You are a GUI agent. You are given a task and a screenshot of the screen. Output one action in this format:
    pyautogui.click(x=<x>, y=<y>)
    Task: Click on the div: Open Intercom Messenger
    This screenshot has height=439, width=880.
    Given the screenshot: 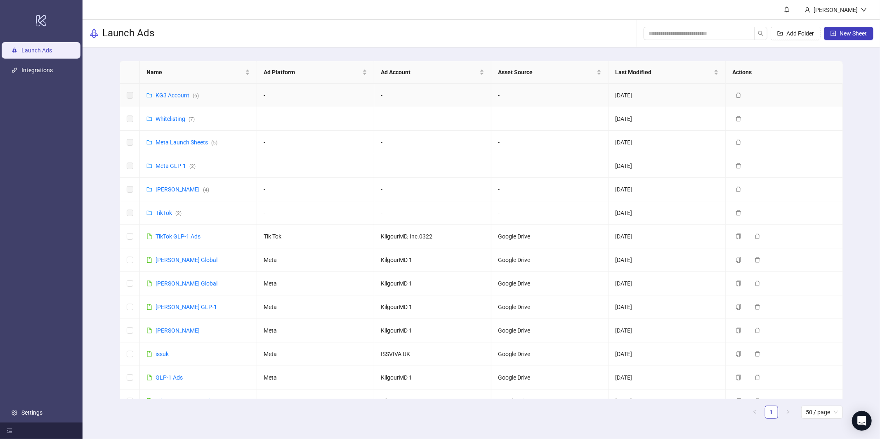 What is the action you would take?
    pyautogui.click(x=862, y=421)
    